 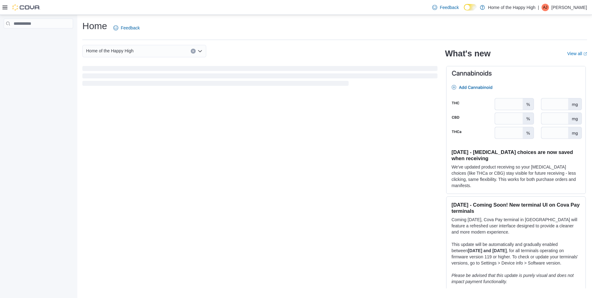 What do you see at coordinates (464, 11) in the screenshot?
I see `span: Dark Mode` at bounding box center [464, 11].